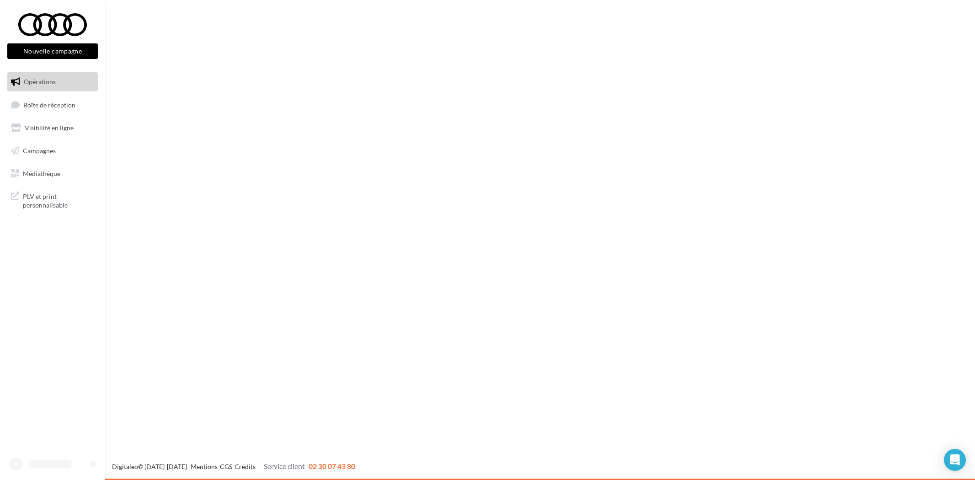 Image resolution: width=975 pixels, height=480 pixels. What do you see at coordinates (204, 466) in the screenshot?
I see `a: Mentions` at bounding box center [204, 466].